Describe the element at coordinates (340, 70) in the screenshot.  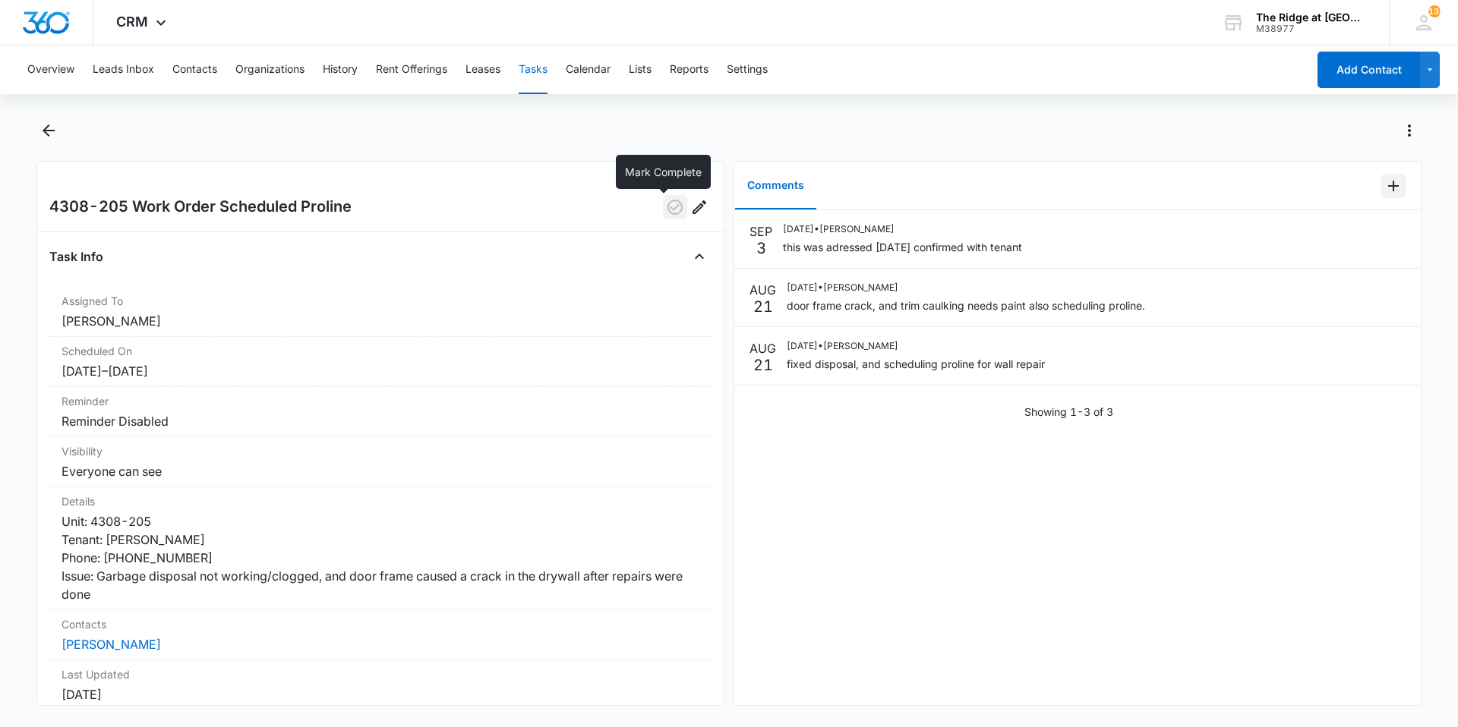
I see `button: History` at that location.